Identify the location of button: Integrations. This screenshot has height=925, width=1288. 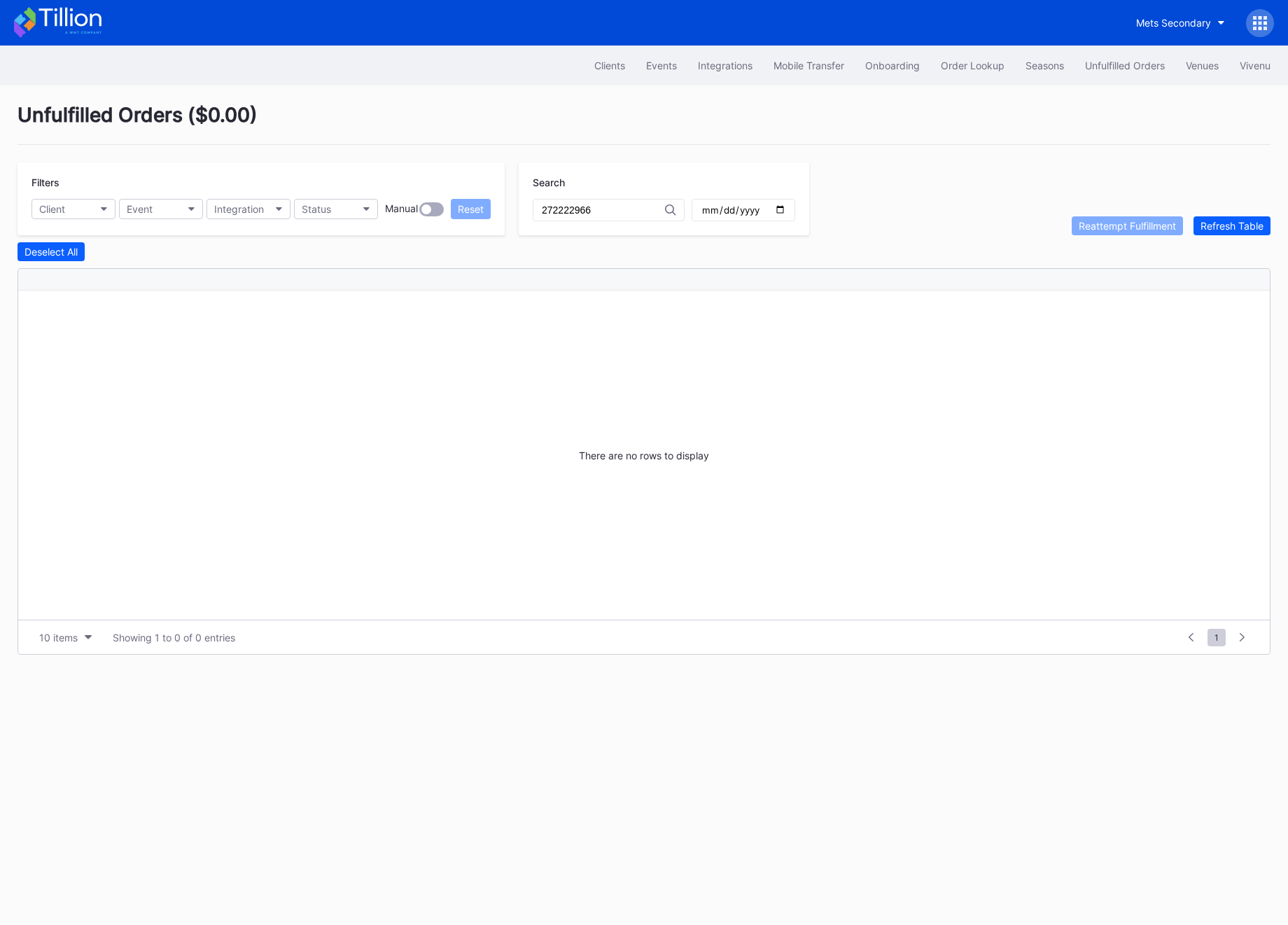
(726, 65).